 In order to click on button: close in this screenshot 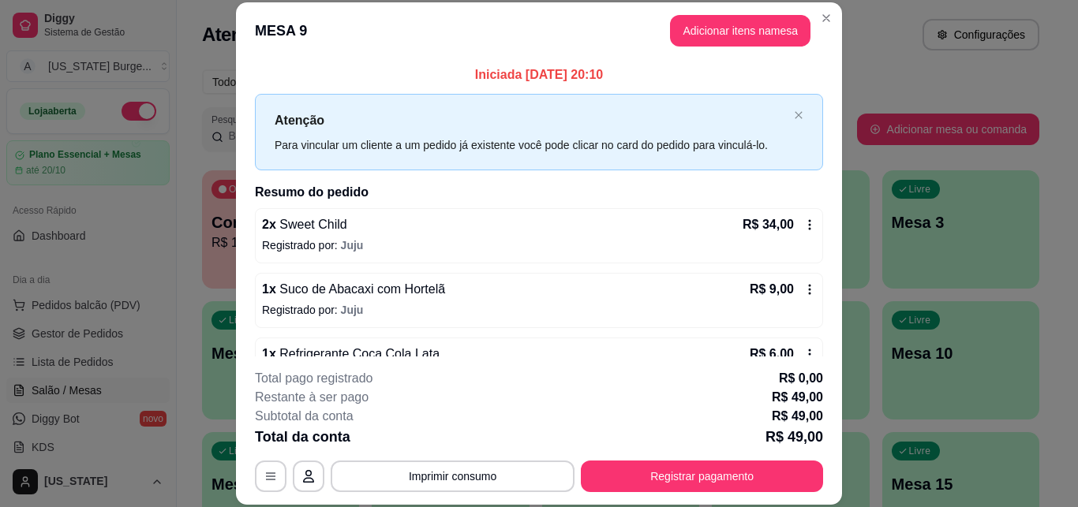, I will do `click(798, 115)`.